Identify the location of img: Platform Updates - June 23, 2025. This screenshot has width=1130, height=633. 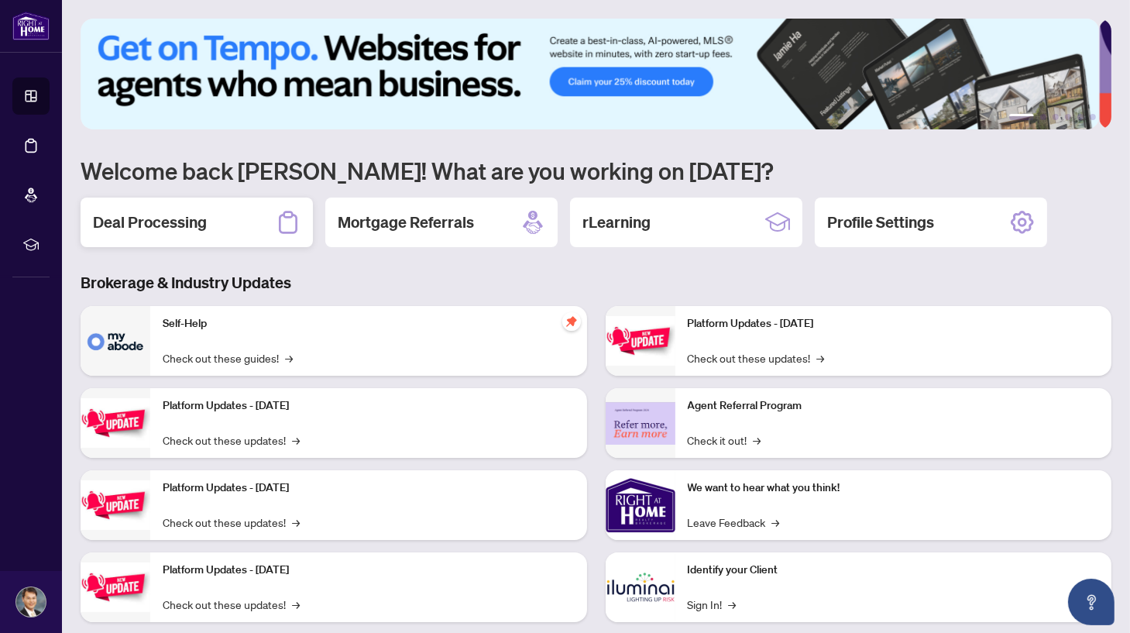
(640, 340).